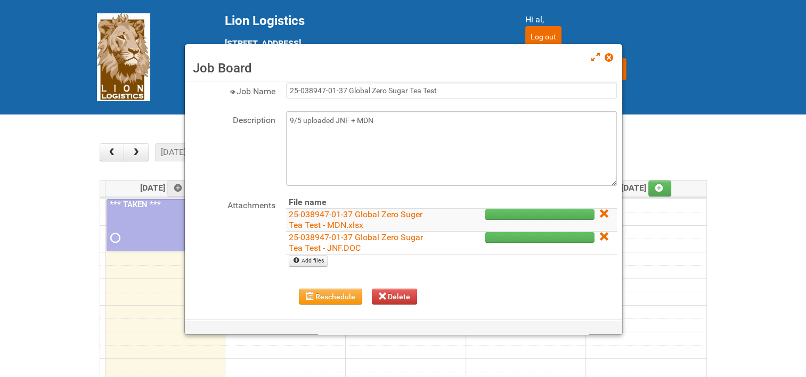 The width and height of the screenshot is (806, 377). What do you see at coordinates (355, 219) in the screenshot?
I see `a: 25-038947-01-37 Global Zero Suger Tea Test - MDN.xlsx` at bounding box center [355, 219].